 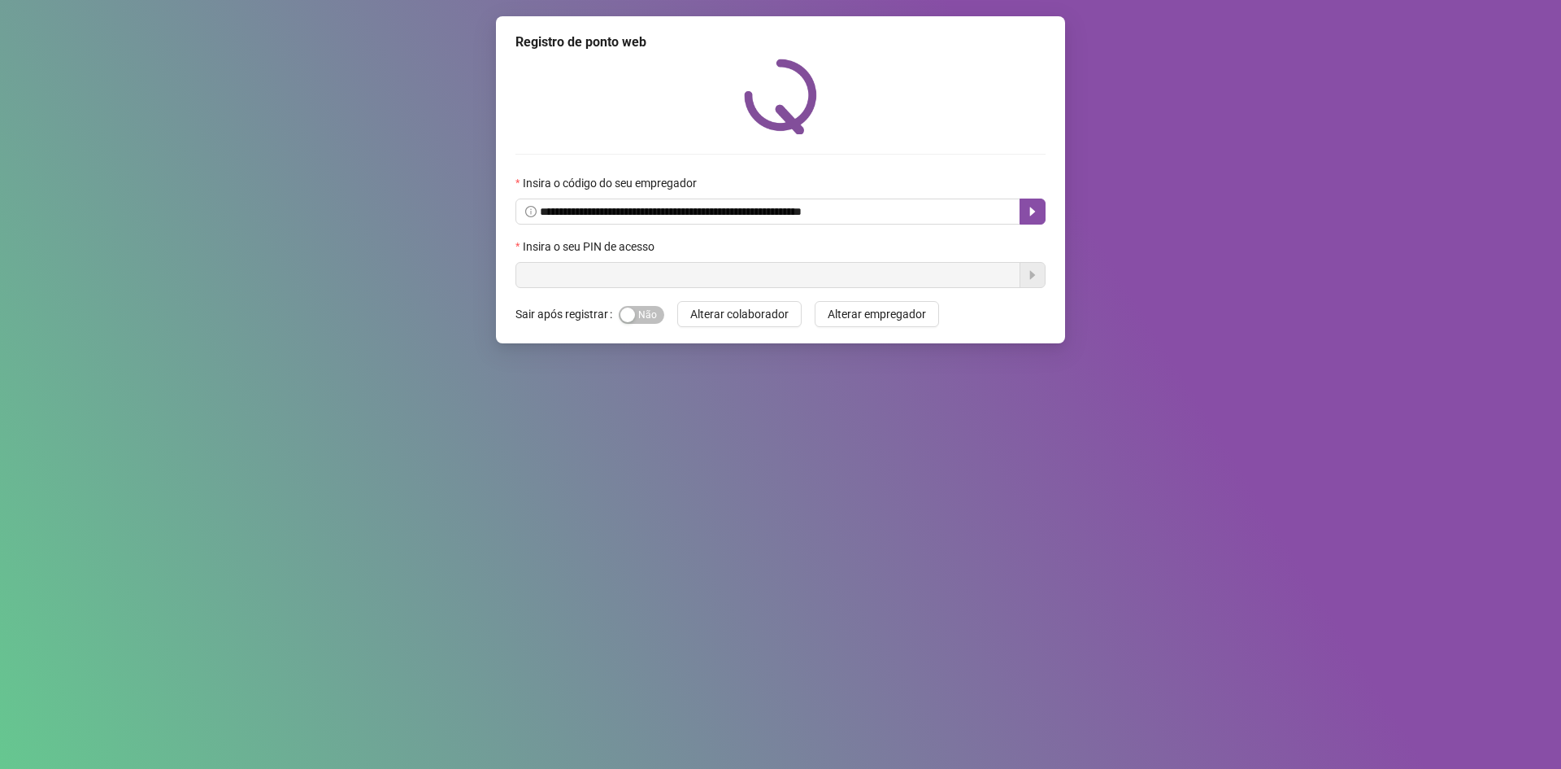 I want to click on label: Insira o código do seu empregador, so click(x=612, y=183).